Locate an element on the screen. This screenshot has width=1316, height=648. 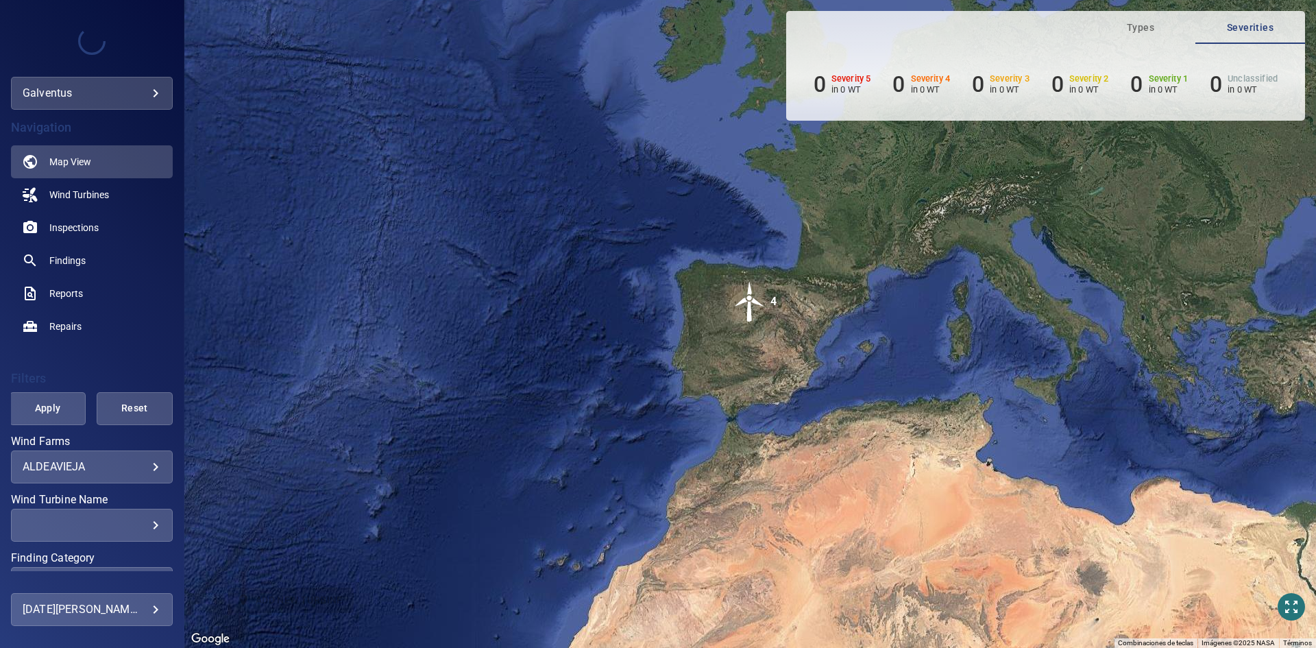
span: Findings is located at coordinates (67, 260).